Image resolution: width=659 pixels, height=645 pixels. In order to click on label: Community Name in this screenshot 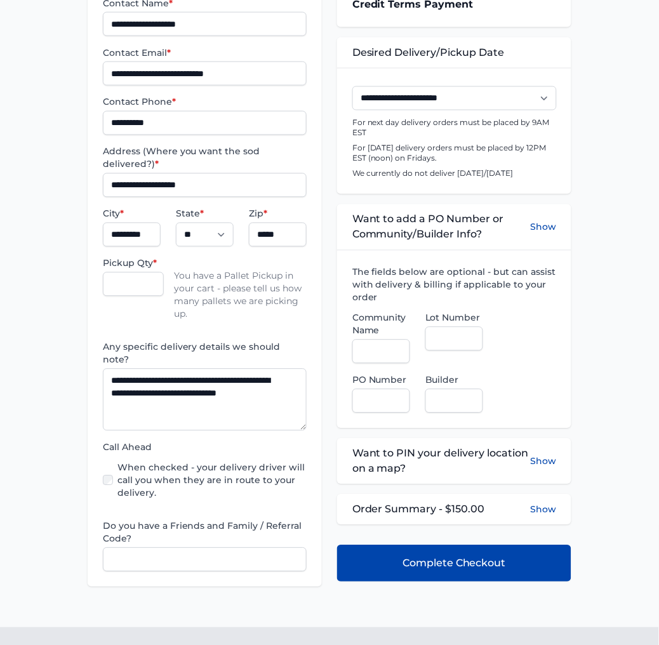, I will do `click(381, 325)`.